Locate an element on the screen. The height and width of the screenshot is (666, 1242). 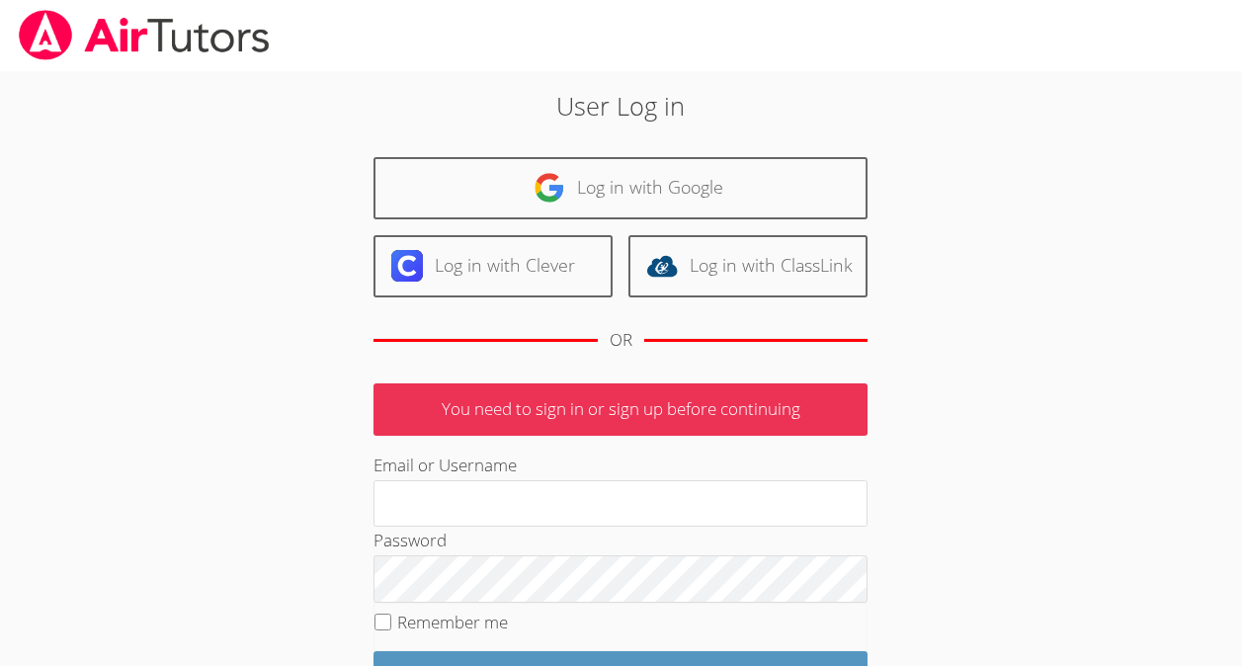
a: Log in with ClassLink is located at coordinates (748, 266).